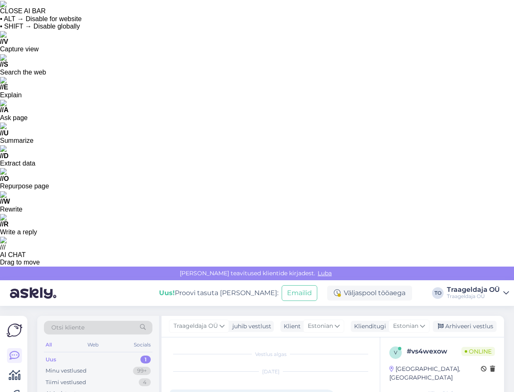  What do you see at coordinates (142, 371) in the screenshot?
I see `div: 99+` at bounding box center [142, 371].